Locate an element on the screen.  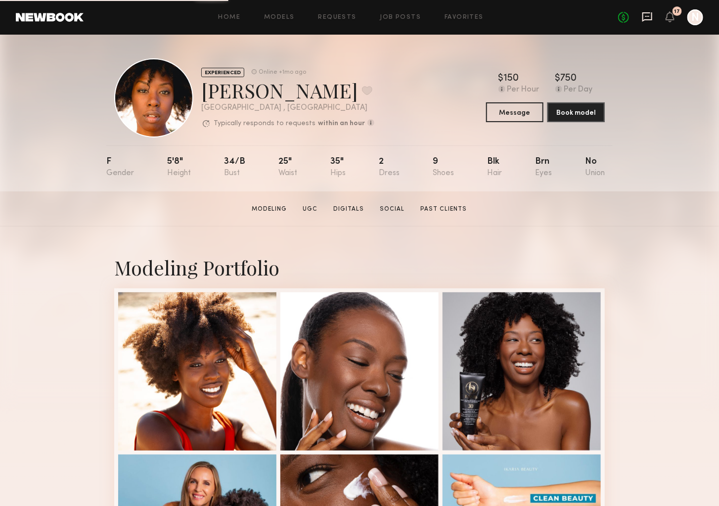
div: Blk is located at coordinates (494, 167).